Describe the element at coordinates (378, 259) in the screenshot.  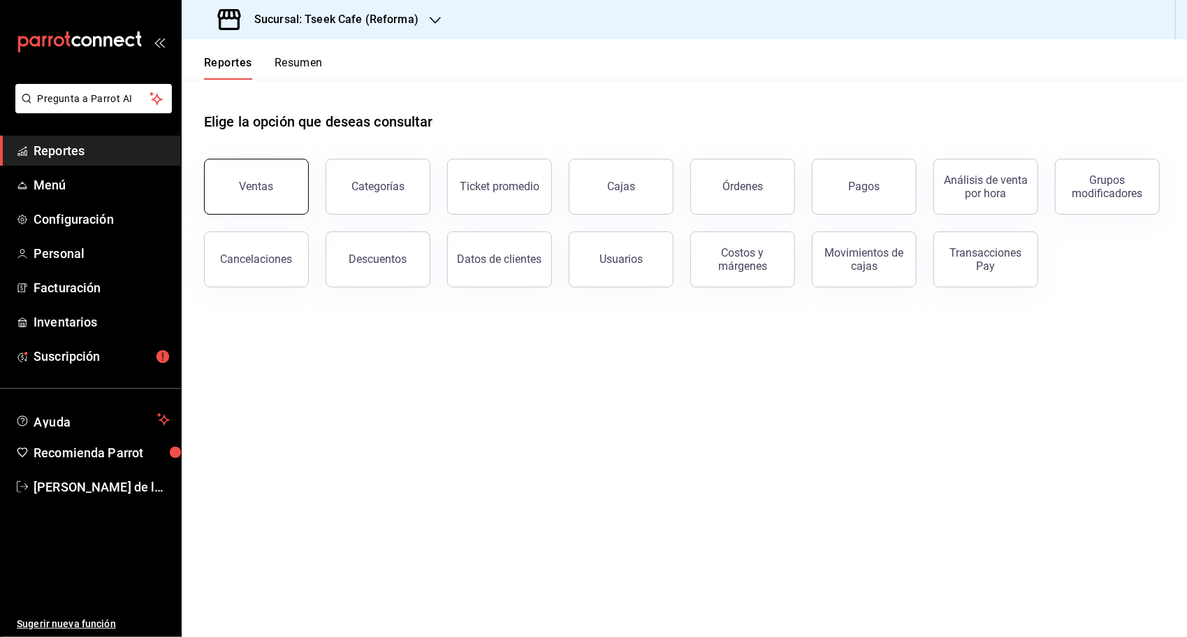
I see `button: Descuentos` at that location.